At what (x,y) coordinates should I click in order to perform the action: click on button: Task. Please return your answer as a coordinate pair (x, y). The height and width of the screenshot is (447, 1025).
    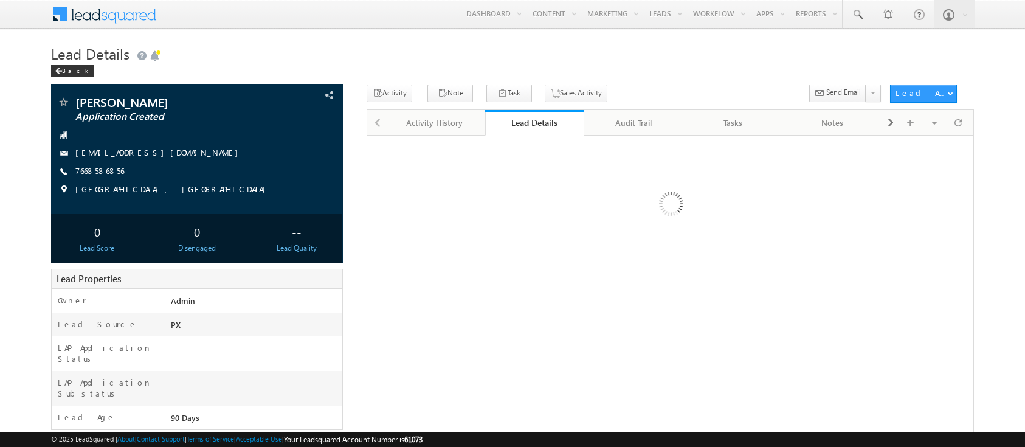
    Looking at the image, I should click on (509, 93).